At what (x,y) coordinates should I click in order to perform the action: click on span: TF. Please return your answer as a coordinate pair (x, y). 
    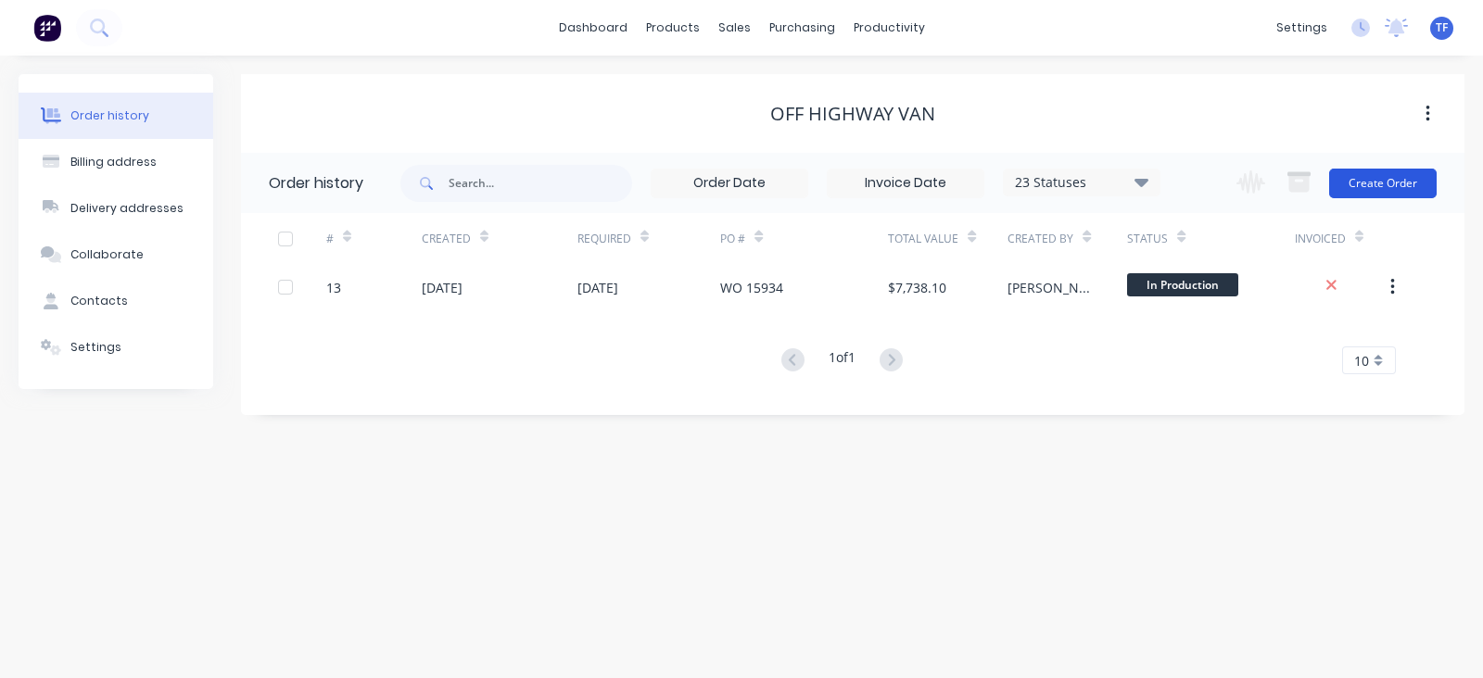
    Looking at the image, I should click on (1441, 28).